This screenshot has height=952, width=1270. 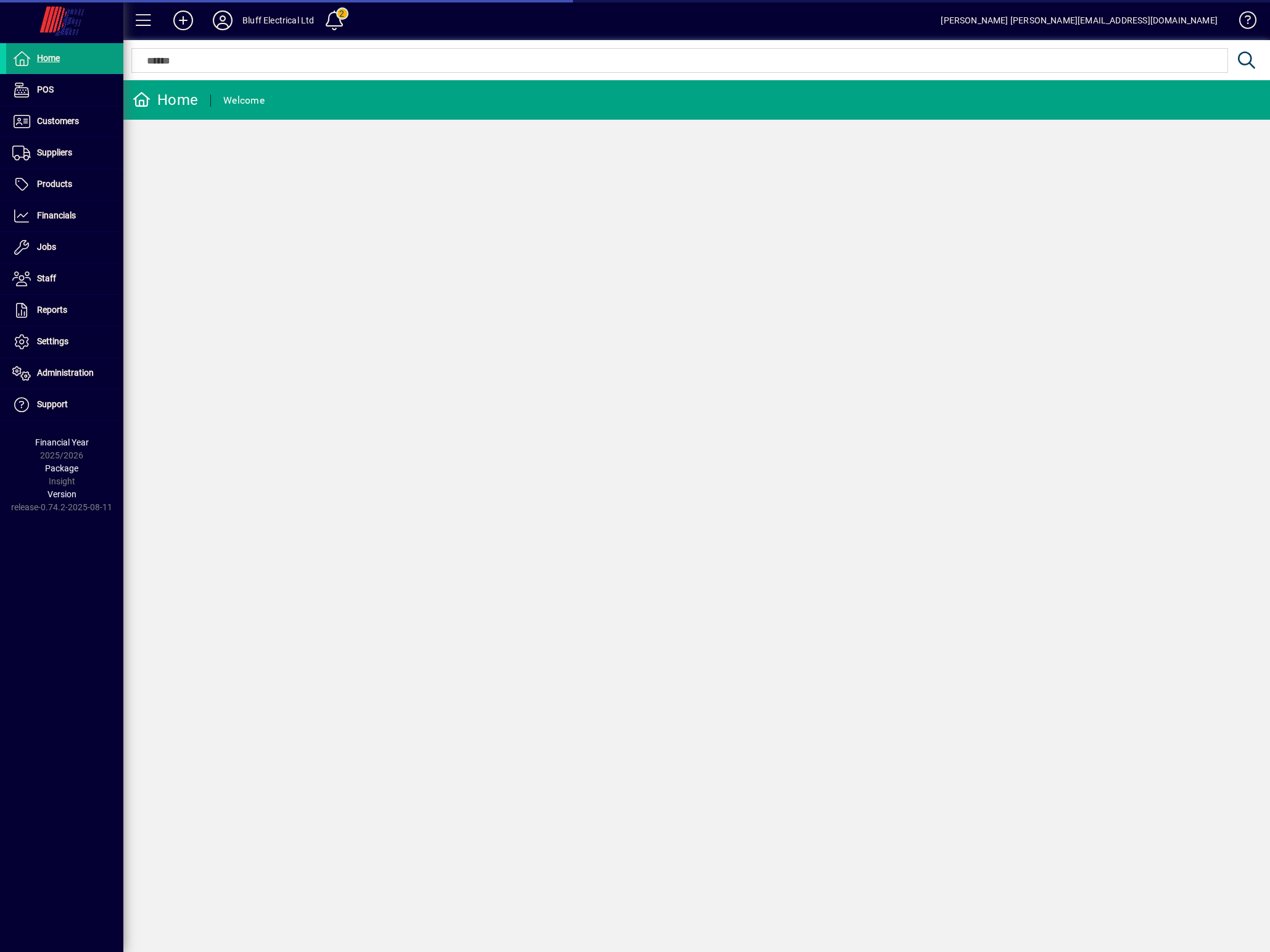 I want to click on span: Support, so click(x=53, y=404).